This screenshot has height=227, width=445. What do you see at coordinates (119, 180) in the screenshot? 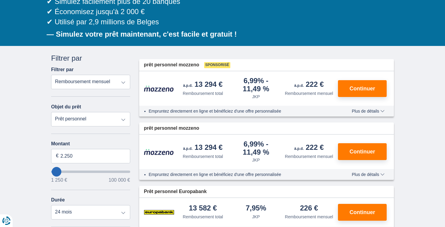
I see `font: 100 000 €` at bounding box center [119, 180].